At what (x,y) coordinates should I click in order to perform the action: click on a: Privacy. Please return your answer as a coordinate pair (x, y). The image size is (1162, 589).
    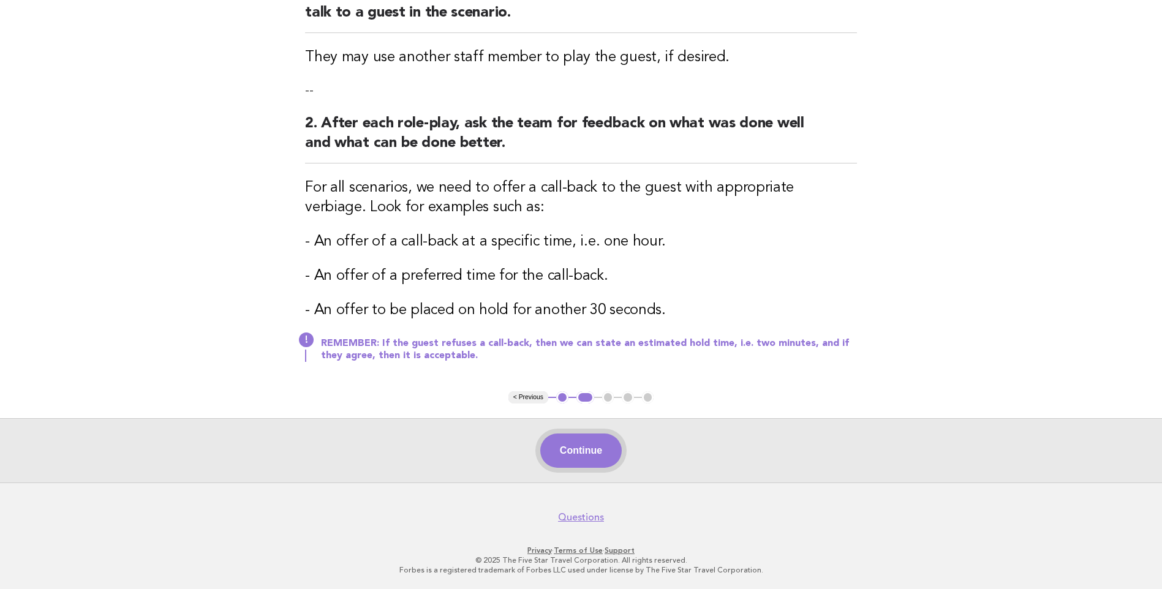
    Looking at the image, I should click on (540, 551).